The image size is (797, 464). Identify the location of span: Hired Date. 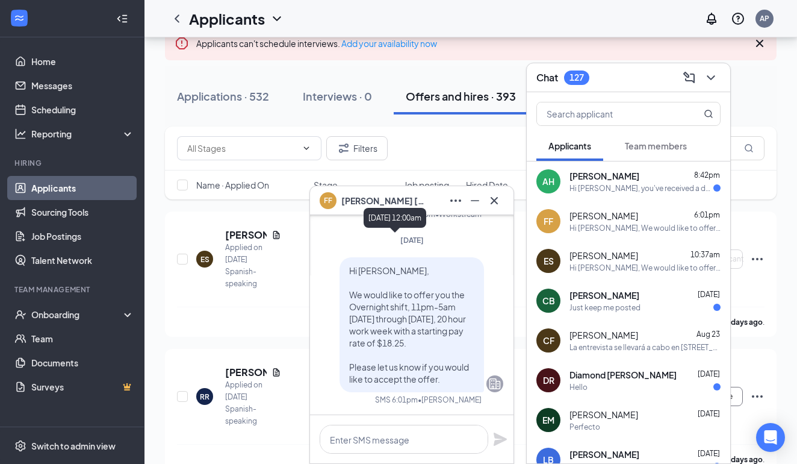
(487, 185).